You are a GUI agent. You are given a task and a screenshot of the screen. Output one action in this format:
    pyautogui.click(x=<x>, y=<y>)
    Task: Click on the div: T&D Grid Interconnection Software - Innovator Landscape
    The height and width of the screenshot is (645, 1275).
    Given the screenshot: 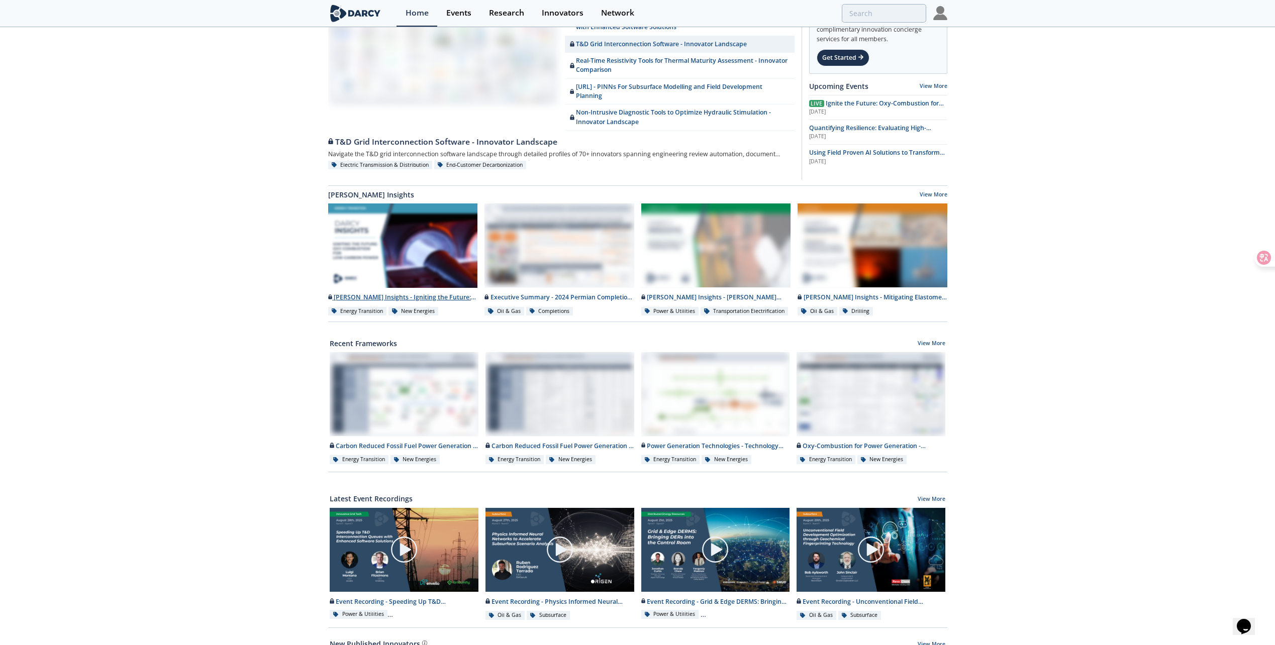 What is the action you would take?
    pyautogui.click(x=561, y=142)
    